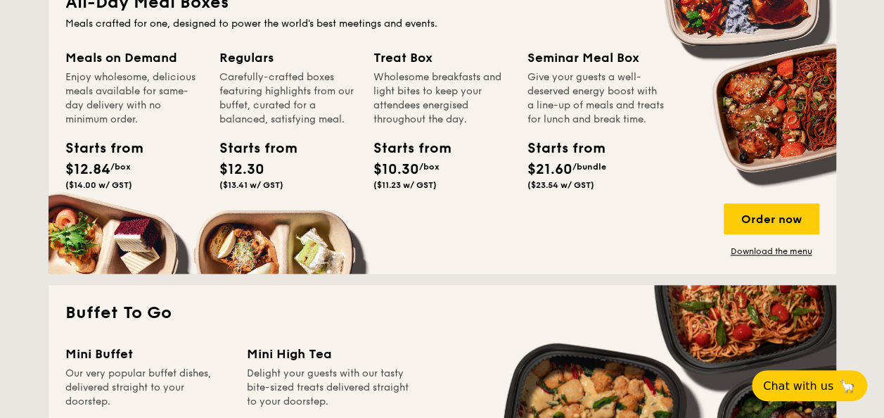 The image size is (884, 418). I want to click on div: Seminar Meal Box, so click(596, 58).